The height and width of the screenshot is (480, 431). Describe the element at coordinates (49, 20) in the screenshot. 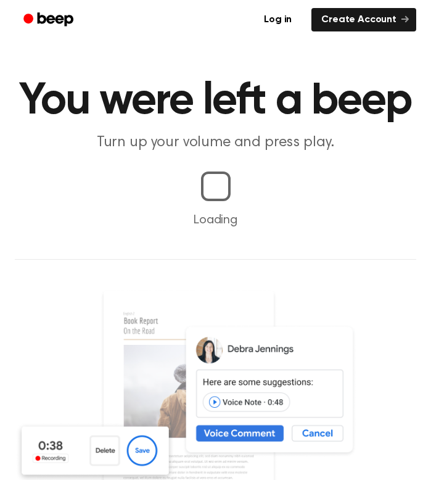

I see `a: Beep` at that location.